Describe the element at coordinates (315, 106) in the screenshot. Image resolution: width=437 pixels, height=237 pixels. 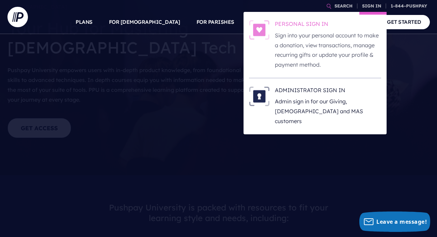
I see `a: ADMINISTRATOR SIGN IN - Illustration ADMINISTRATOR SIGN IN Admin sign in for our Giving, [DEMOGRA...` at that location.